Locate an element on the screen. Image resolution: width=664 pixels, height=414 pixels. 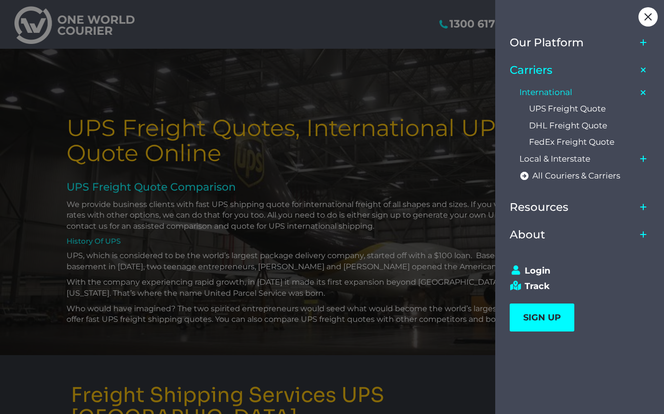
div: Close is located at coordinates (648, 17).